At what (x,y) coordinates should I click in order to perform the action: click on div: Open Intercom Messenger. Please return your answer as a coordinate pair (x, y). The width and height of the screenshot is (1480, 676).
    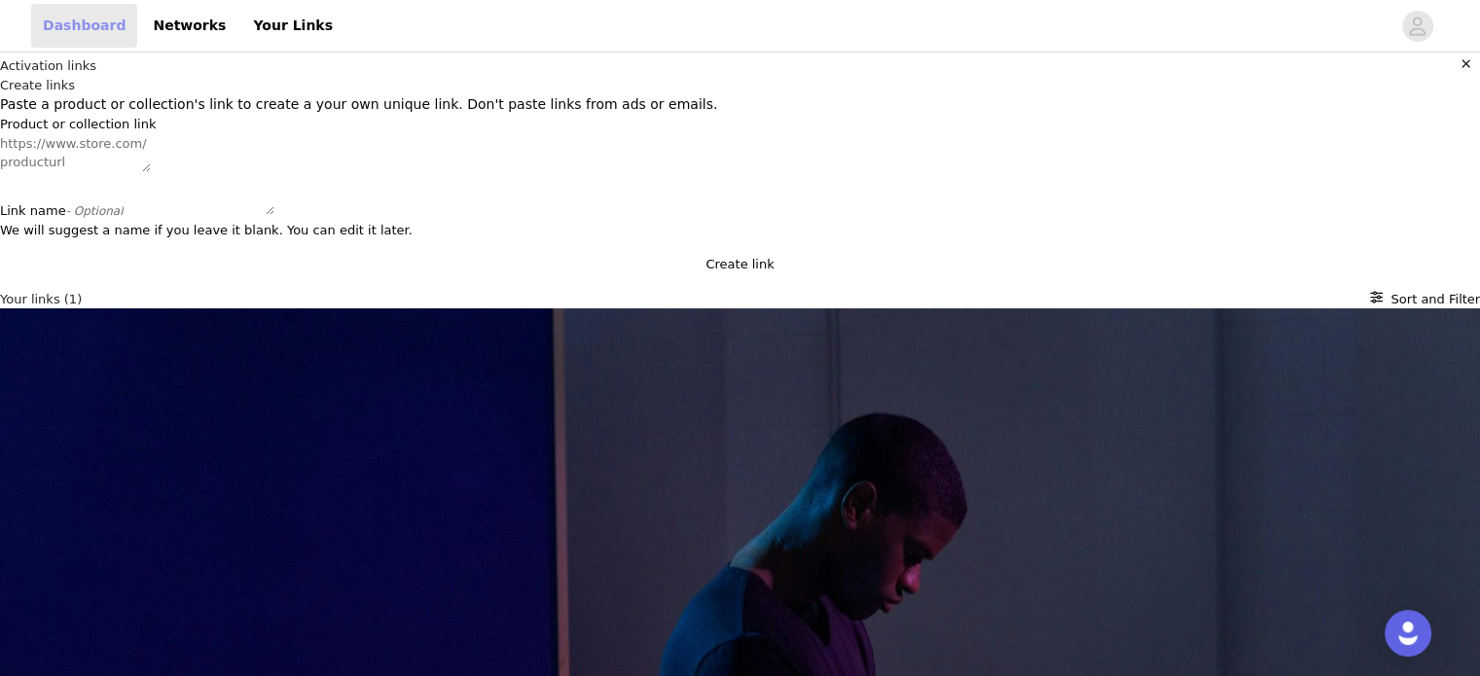
    Looking at the image, I should click on (1408, 633).